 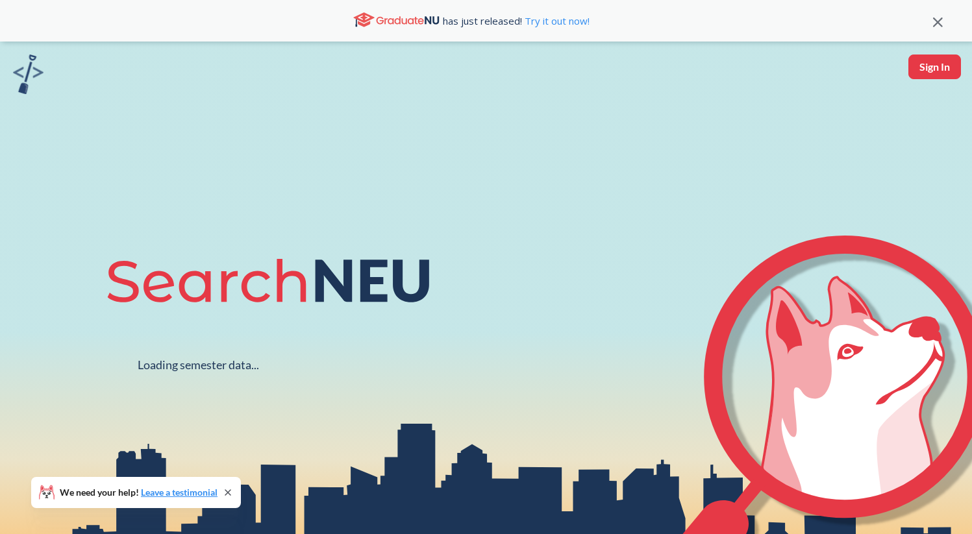 What do you see at coordinates (179, 492) in the screenshot?
I see `a: Leave a testimonial` at bounding box center [179, 492].